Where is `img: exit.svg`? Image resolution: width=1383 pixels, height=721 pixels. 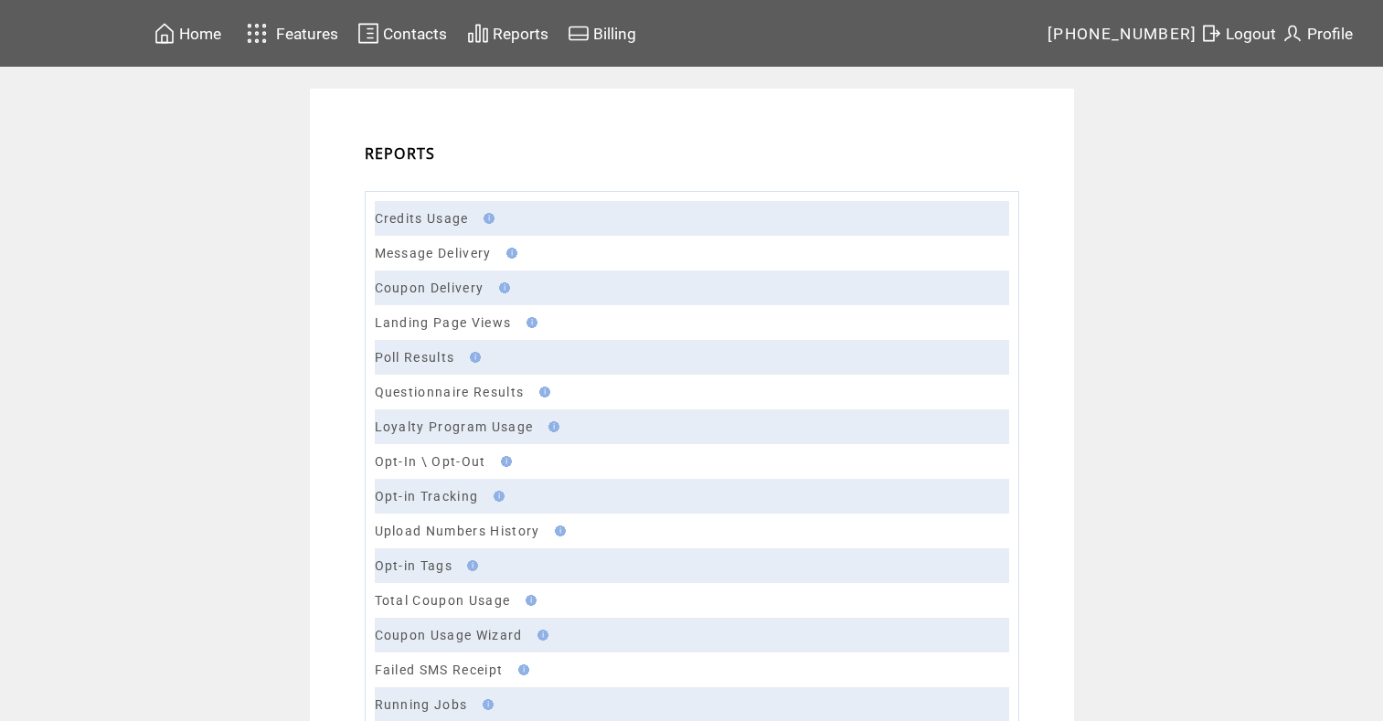
img: exit.svg is located at coordinates (1212, 33).